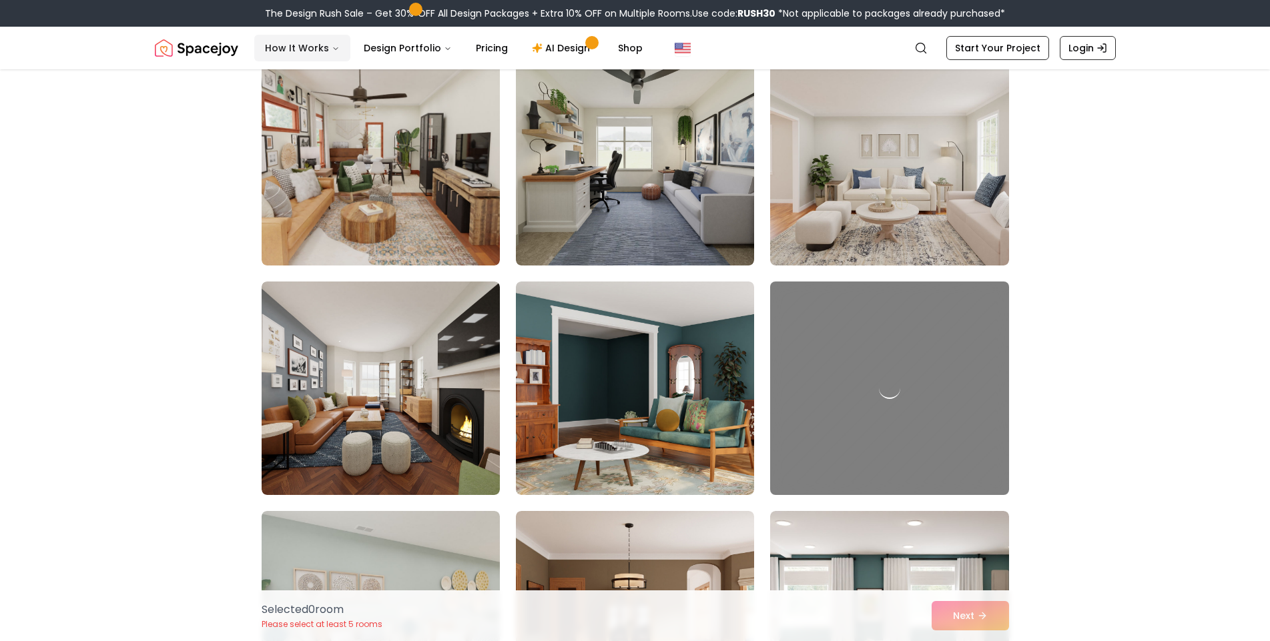  I want to click on b: RUSH30, so click(756, 13).